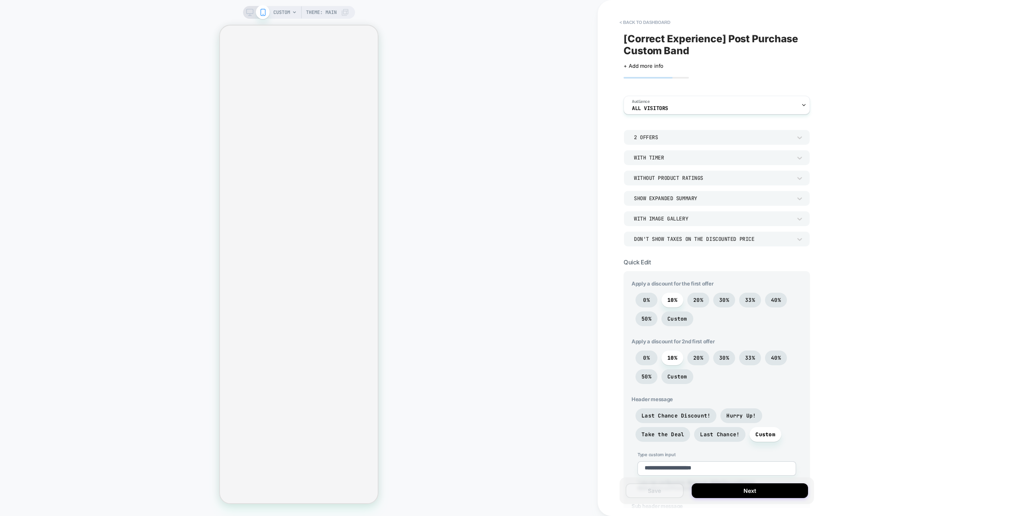  I want to click on span: Audience, so click(641, 102).